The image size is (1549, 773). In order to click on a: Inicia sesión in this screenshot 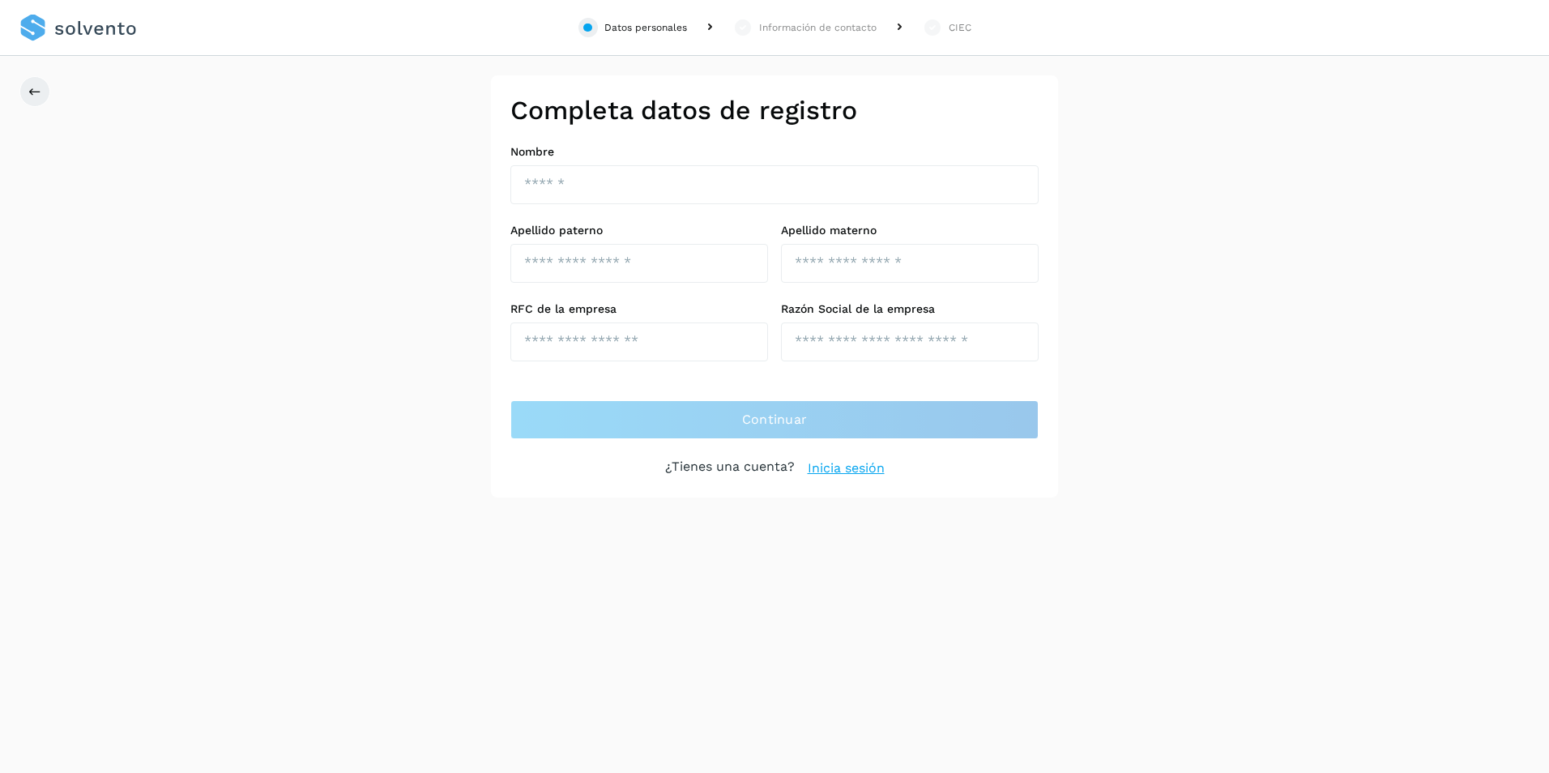, I will do `click(846, 468)`.